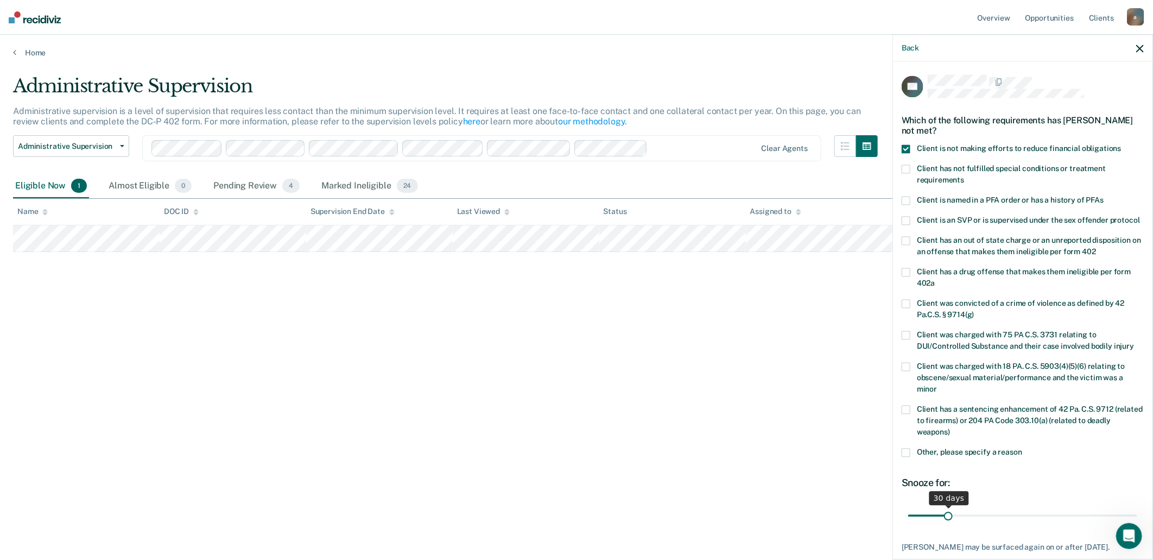  What do you see at coordinates (51, 186) in the screenshot?
I see `div: Eligible Now` at bounding box center [51, 186].